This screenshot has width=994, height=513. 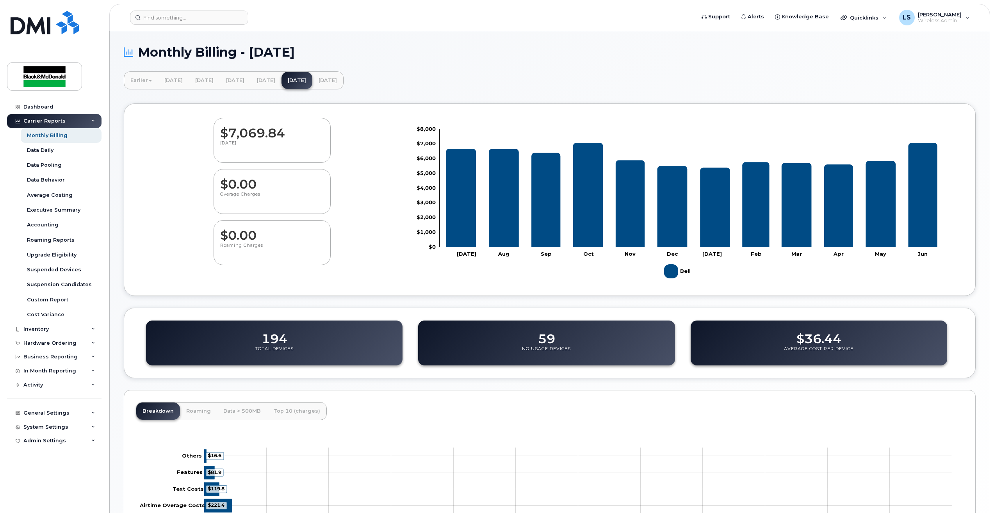 What do you see at coordinates (426, 172) in the screenshot?
I see `tspan: $5,000` at bounding box center [426, 172].